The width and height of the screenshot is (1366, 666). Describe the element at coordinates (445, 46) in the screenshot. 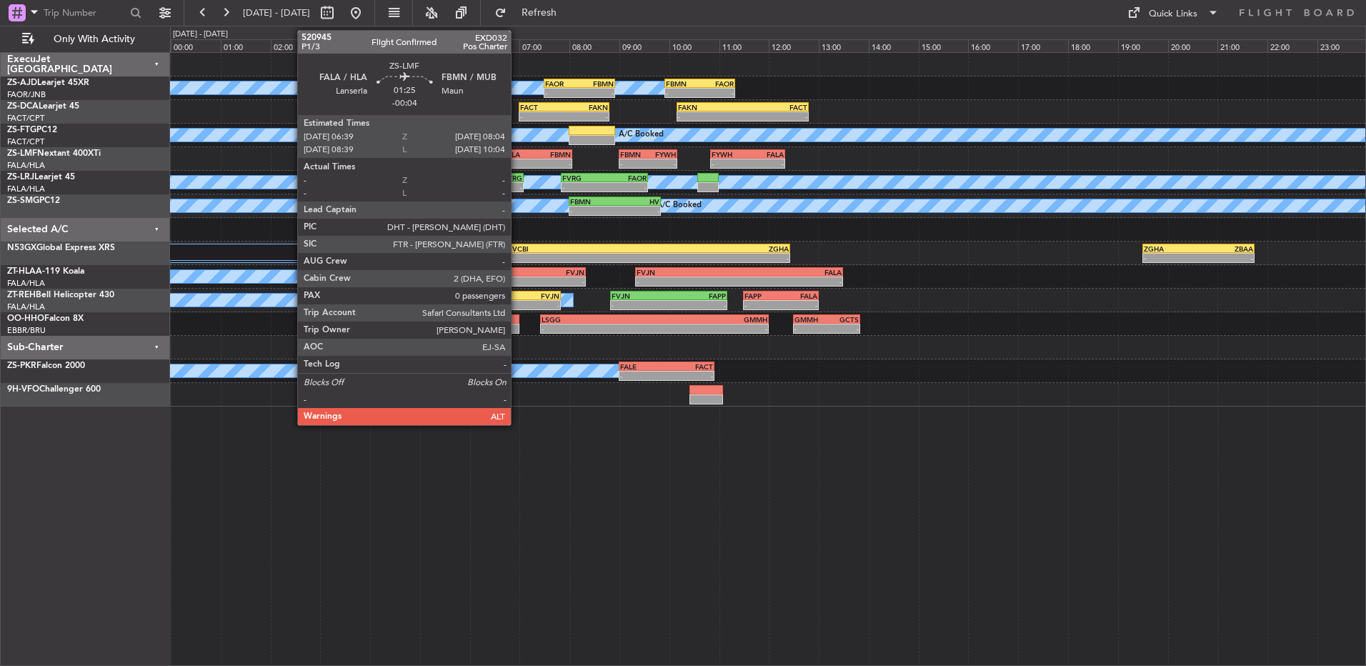

I see `div: 05:00` at that location.